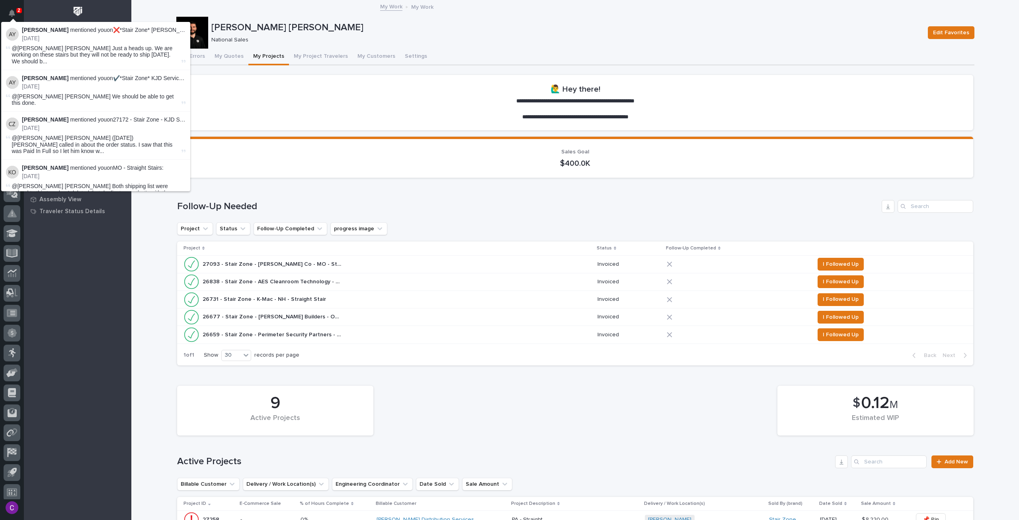  What do you see at coordinates (951, 33) in the screenshot?
I see `button: Edit Favorites` at bounding box center [951, 33].